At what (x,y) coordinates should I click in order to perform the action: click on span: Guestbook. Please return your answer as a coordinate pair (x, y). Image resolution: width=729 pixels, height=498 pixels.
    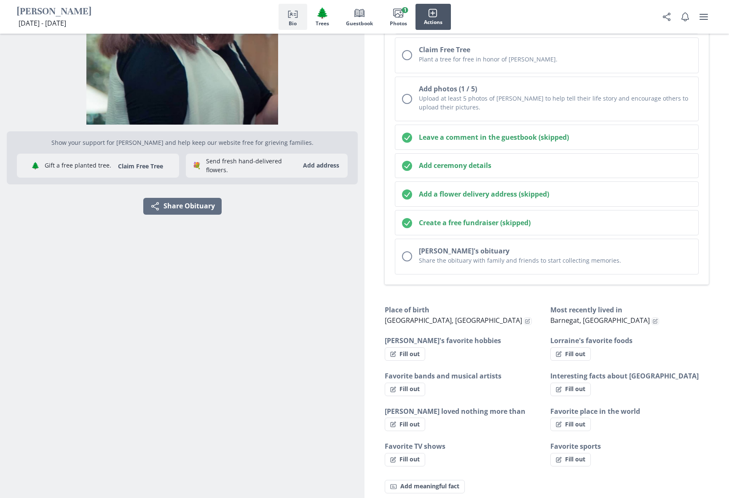
    Looking at the image, I should click on (359, 24).